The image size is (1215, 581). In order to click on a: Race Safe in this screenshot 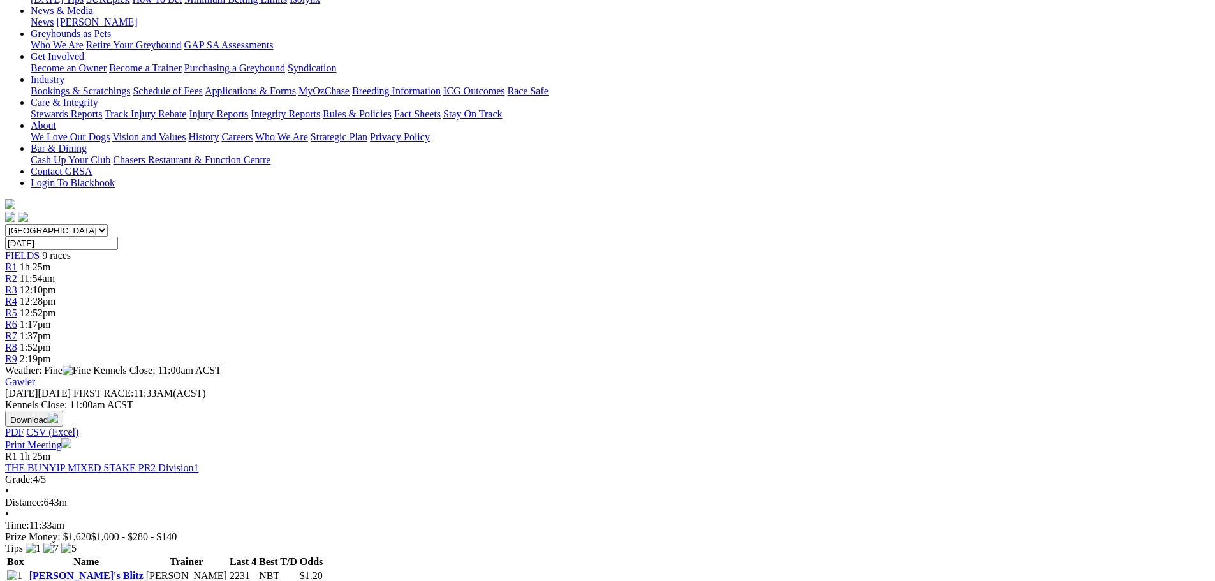, I will do `click(527, 91)`.